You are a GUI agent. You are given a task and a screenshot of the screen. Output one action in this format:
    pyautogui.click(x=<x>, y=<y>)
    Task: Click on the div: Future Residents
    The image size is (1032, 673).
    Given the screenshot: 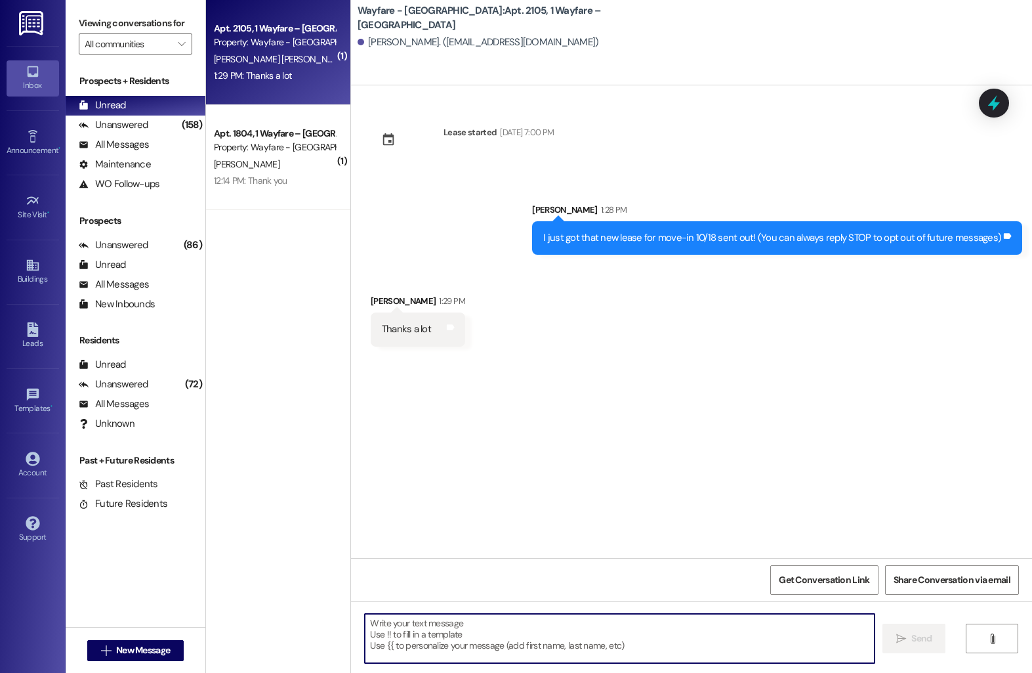 What is the action you would take?
    pyautogui.click(x=123, y=503)
    